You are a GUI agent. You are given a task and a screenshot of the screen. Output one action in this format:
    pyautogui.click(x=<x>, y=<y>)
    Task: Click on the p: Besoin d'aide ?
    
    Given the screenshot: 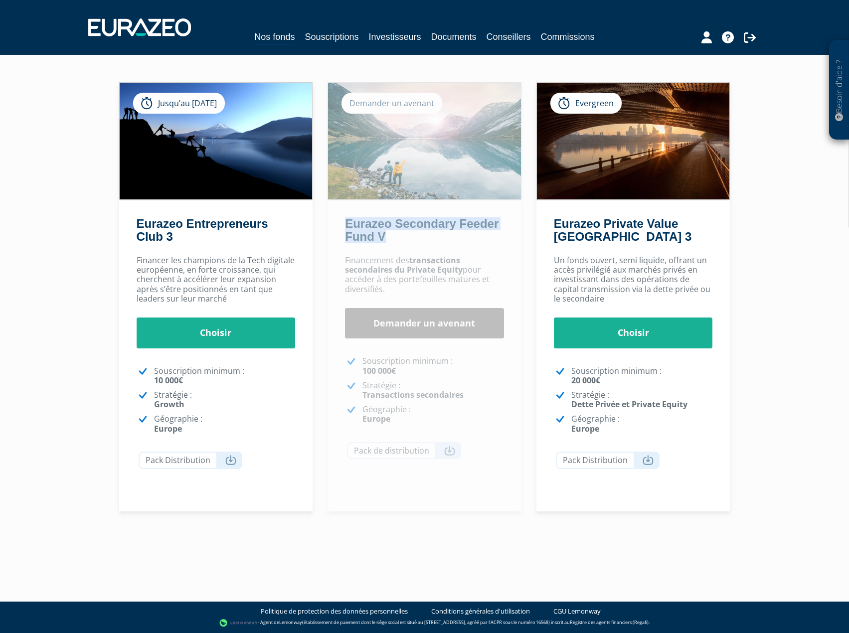 What is the action you would take?
    pyautogui.click(x=839, y=90)
    